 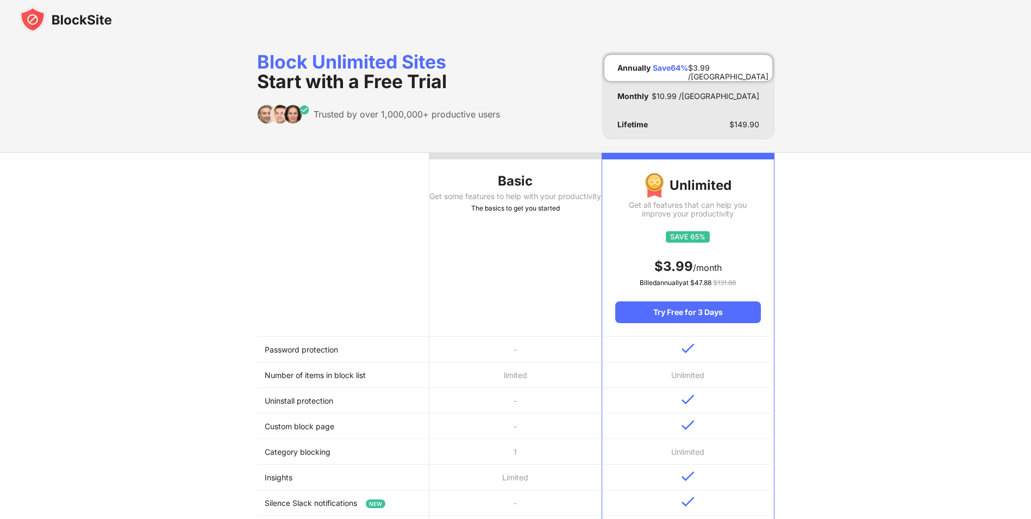 I want to click on img: trusted-by.svg, so click(x=283, y=114).